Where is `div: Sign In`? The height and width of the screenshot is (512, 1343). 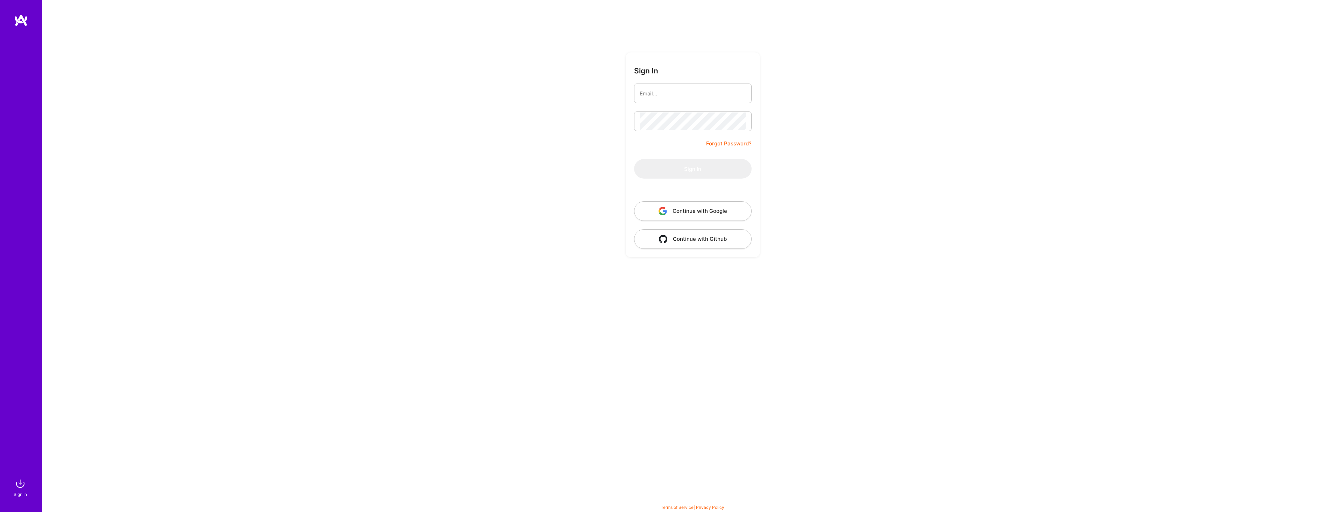 div: Sign In is located at coordinates (20, 495).